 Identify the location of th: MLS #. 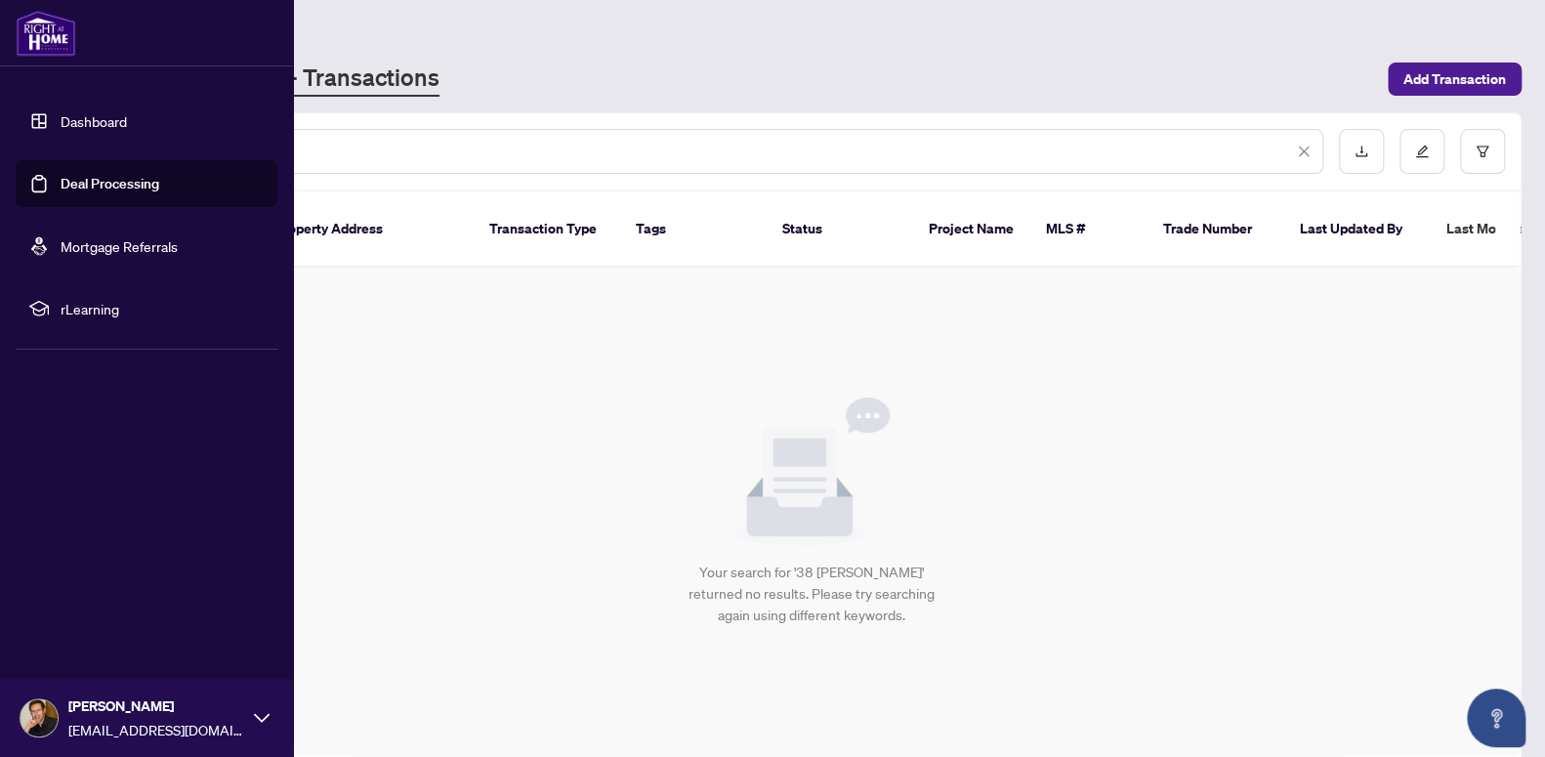
(1089, 230).